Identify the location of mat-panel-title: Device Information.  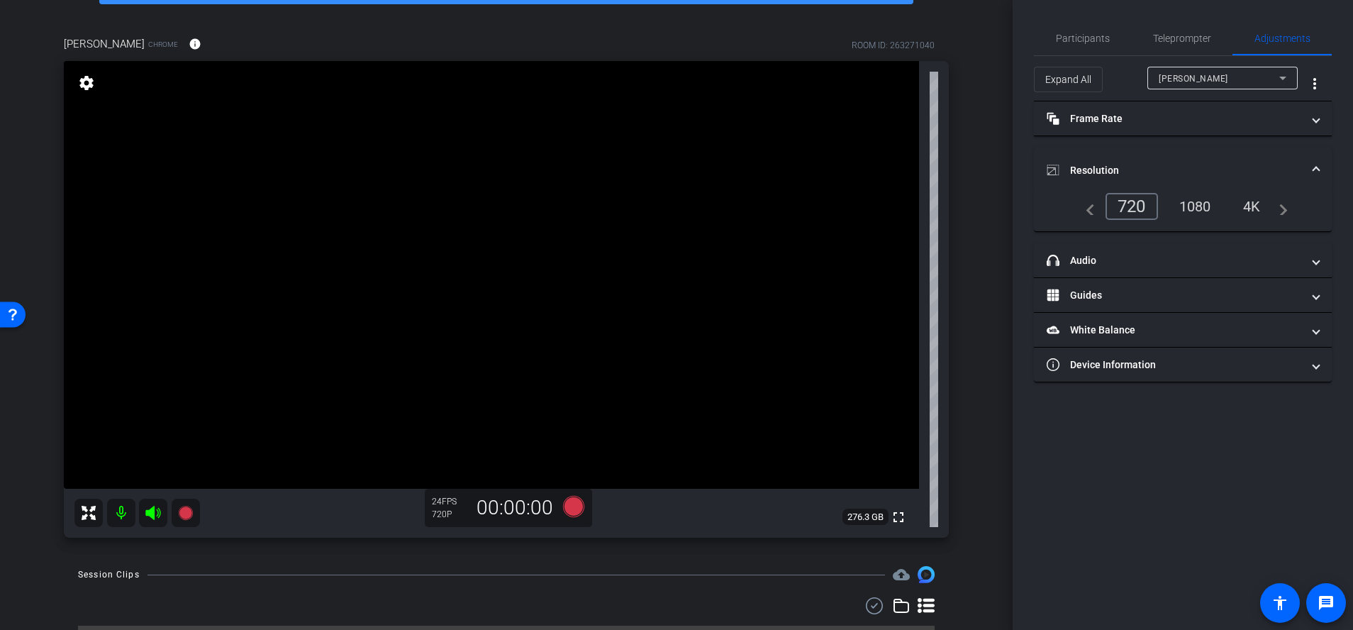
(1175, 365).